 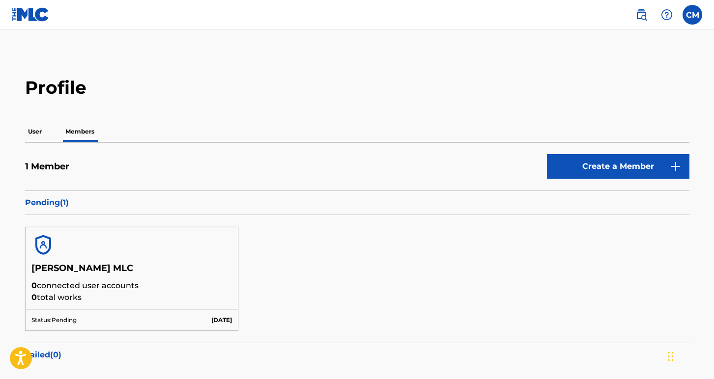 What do you see at coordinates (80, 132) in the screenshot?
I see `p: Members` at bounding box center [80, 132].